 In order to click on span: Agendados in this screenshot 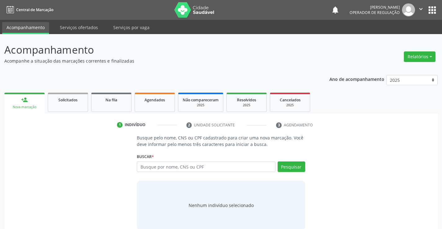, I will do `click(155, 100)`.